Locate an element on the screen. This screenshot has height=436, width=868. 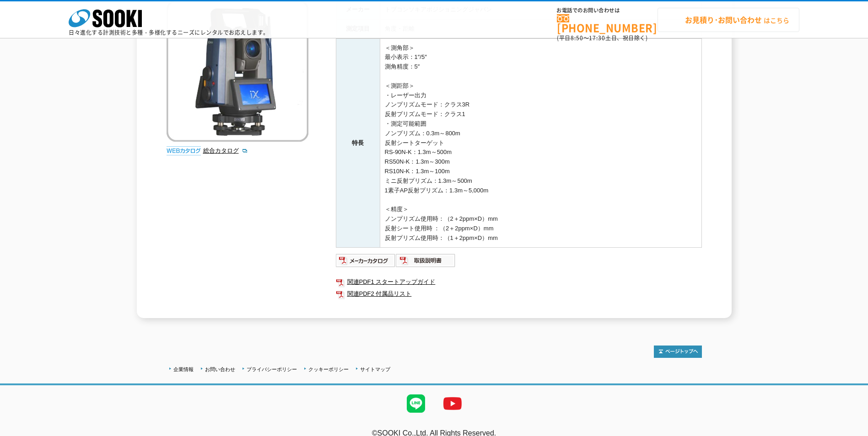
img: メーカーカタログ is located at coordinates (365, 261).